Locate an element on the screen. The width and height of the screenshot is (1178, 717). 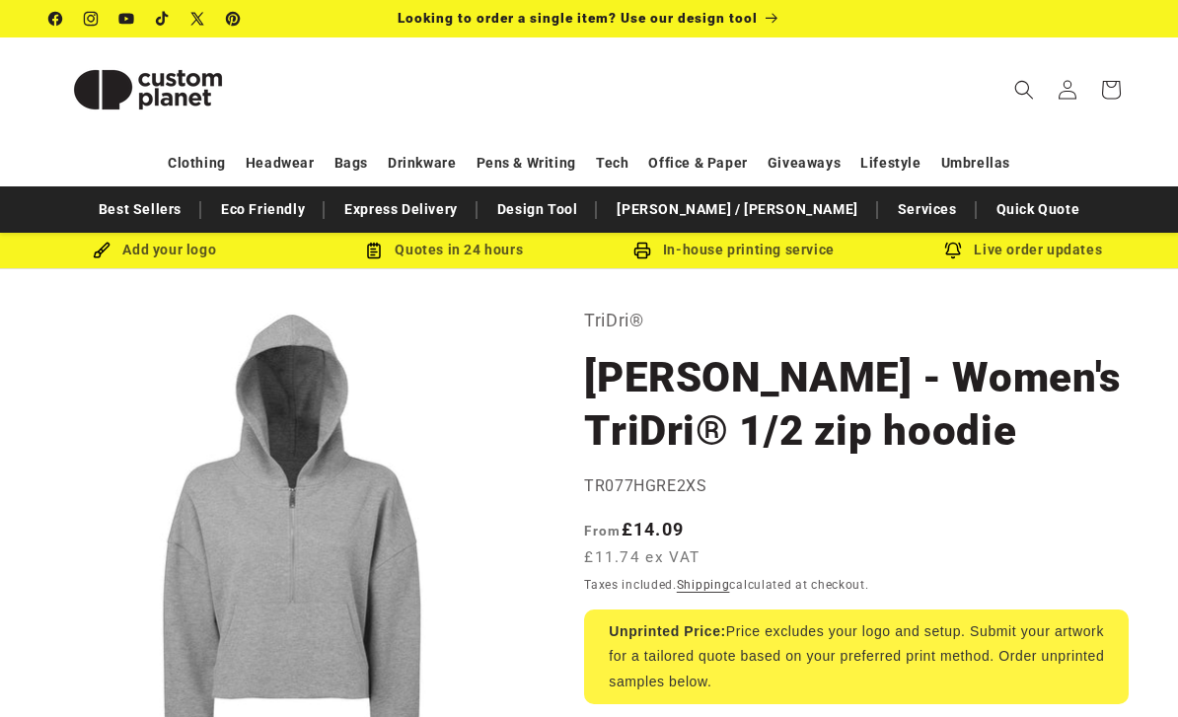
a: Design Tool is located at coordinates (538, 209).